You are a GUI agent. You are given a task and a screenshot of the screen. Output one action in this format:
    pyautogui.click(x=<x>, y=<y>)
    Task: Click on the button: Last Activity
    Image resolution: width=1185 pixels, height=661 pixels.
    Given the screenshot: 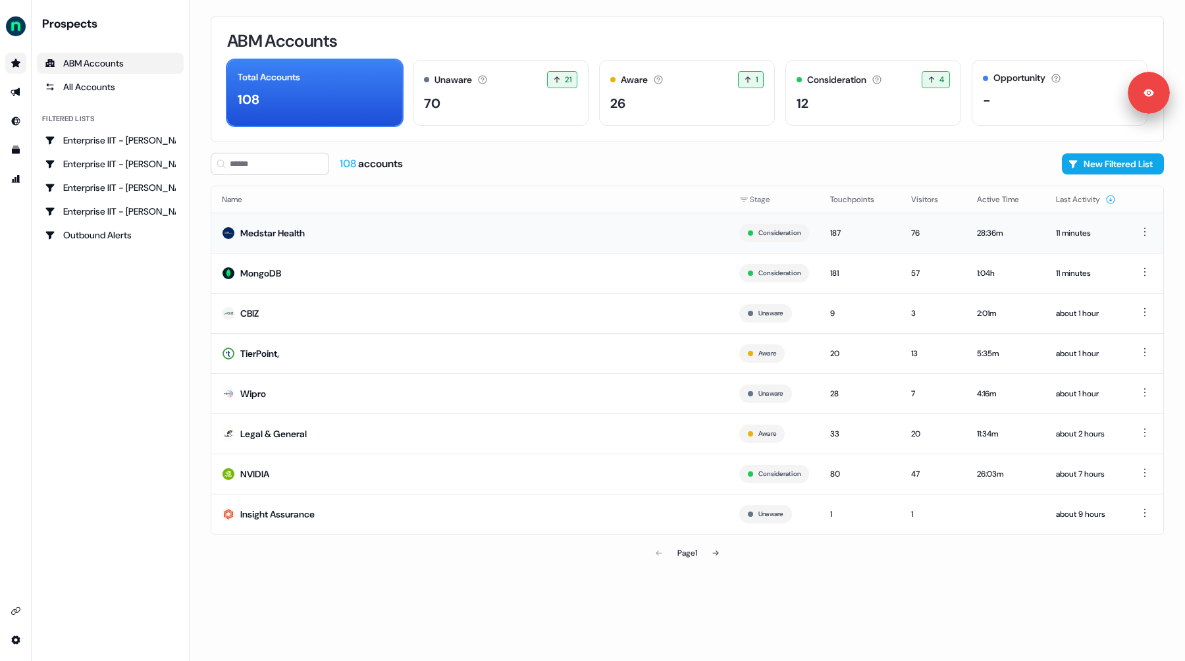 What is the action you would take?
    pyautogui.click(x=1086, y=200)
    